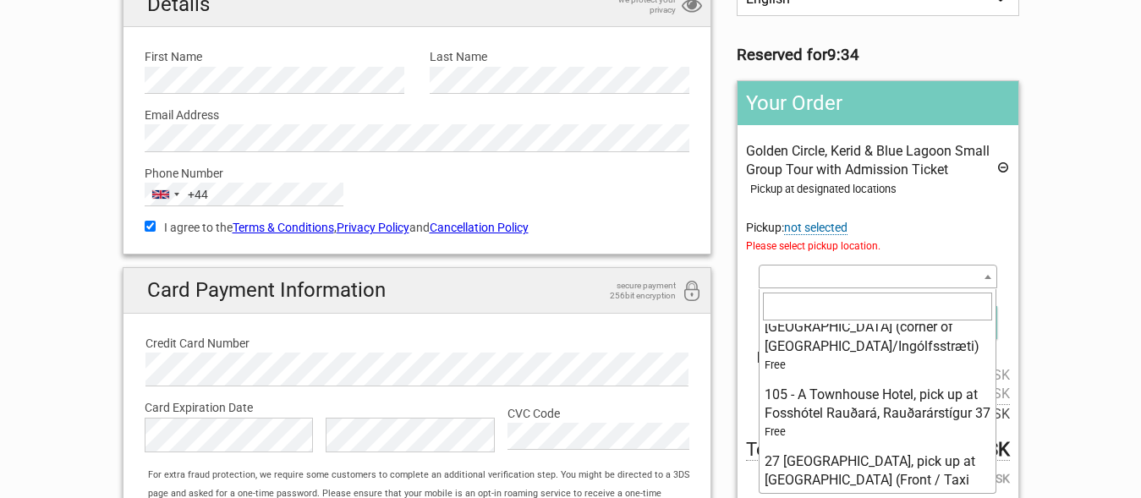 This screenshot has width=1141, height=498. I want to click on span: Of which VAT:, so click(877, 479).